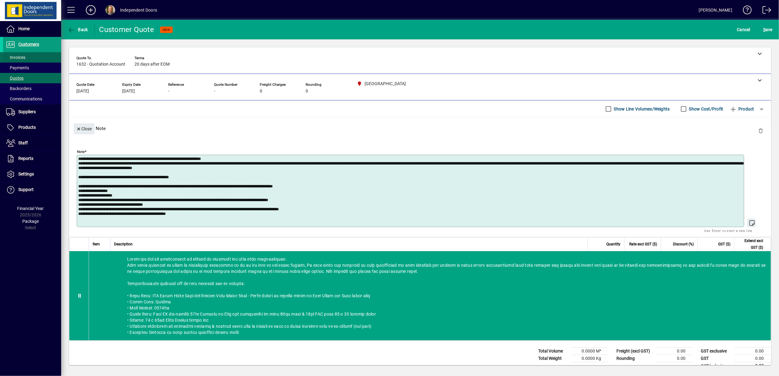 This screenshot has width=779, height=376. What do you see at coordinates (764, 30) in the screenshot?
I see `span: S` at bounding box center [764, 30].